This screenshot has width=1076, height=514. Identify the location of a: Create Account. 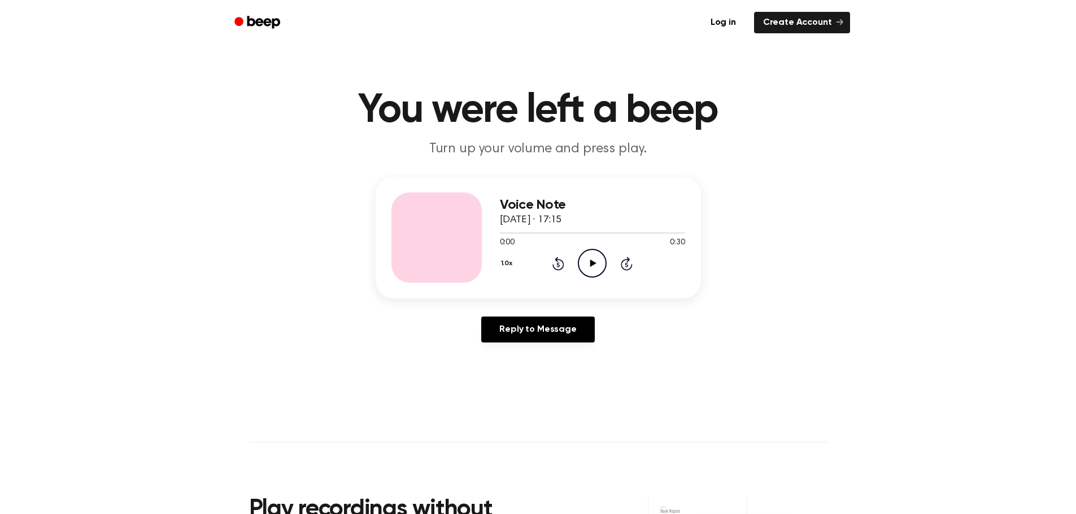
(802, 23).